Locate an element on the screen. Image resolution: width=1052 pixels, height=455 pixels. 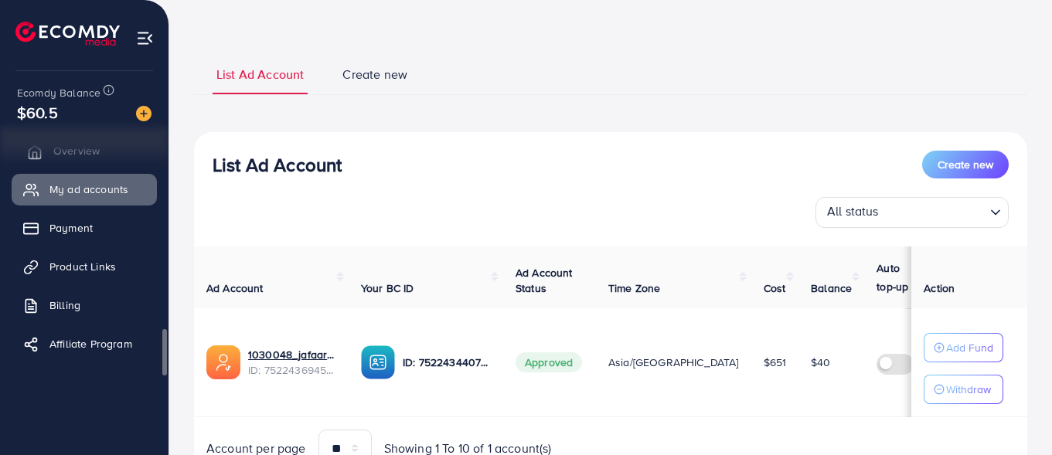
span: Approved is located at coordinates (549, 362).